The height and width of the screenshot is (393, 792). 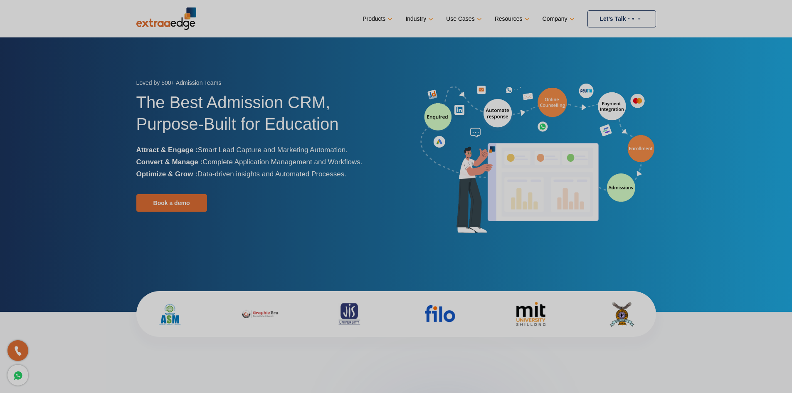 I want to click on a: Use Cases, so click(x=463, y=19).